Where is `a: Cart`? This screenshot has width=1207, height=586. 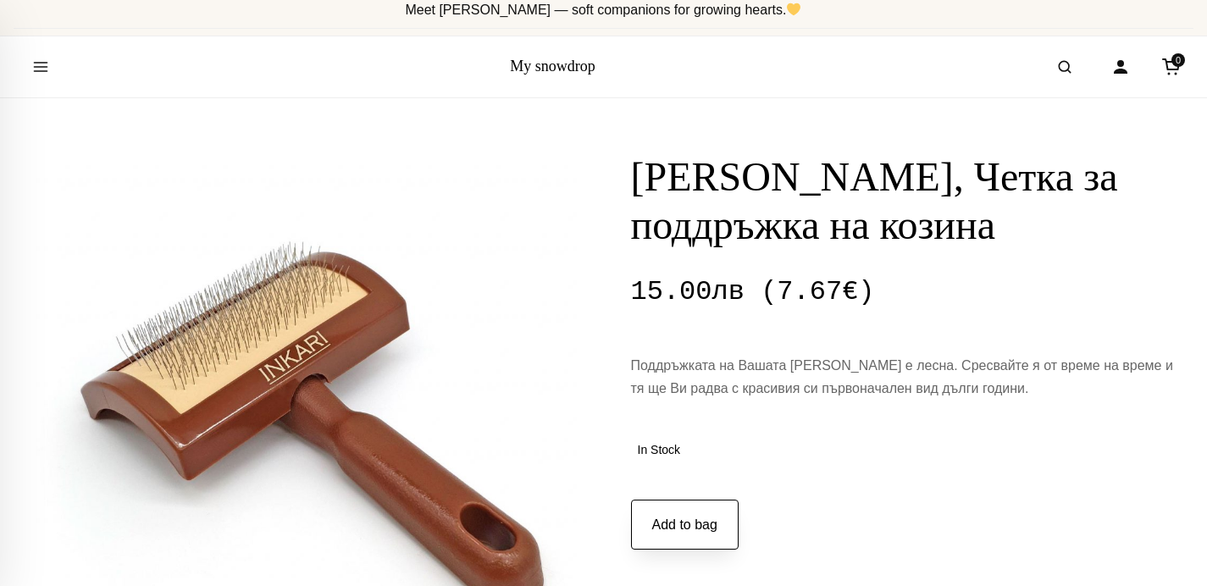
a: Cart is located at coordinates (1171, 67).